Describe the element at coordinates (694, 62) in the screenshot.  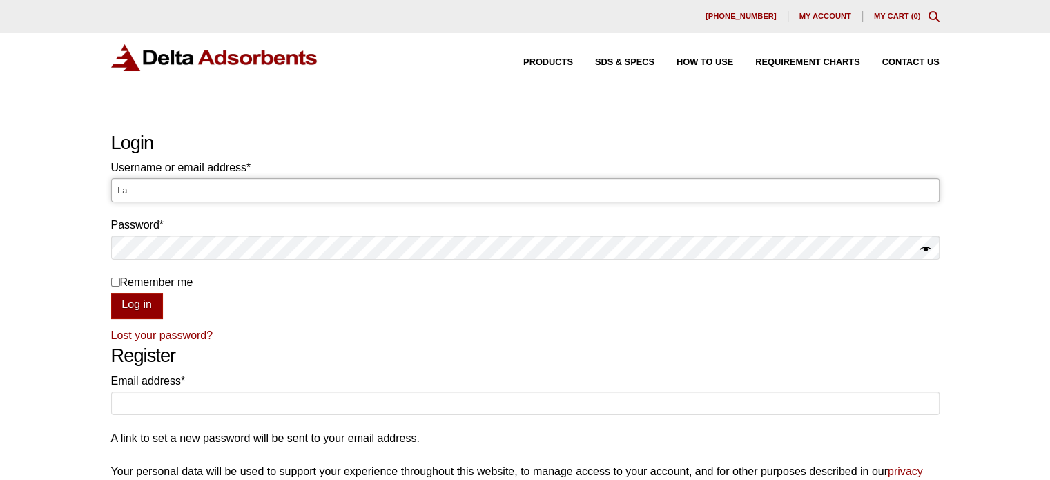
I see `a: How to Use` at that location.